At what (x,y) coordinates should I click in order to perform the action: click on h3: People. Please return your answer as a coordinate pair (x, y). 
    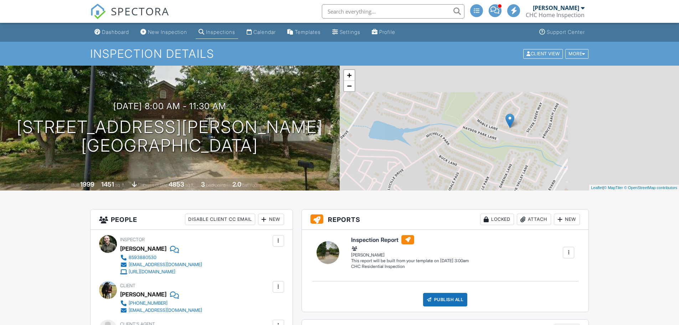
    Looking at the image, I should click on (191, 219).